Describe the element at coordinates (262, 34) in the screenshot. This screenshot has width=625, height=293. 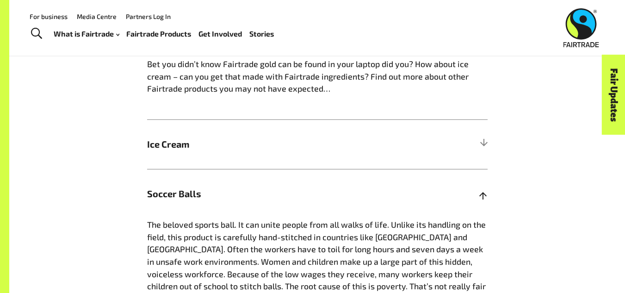
I see `a: Stories` at that location.